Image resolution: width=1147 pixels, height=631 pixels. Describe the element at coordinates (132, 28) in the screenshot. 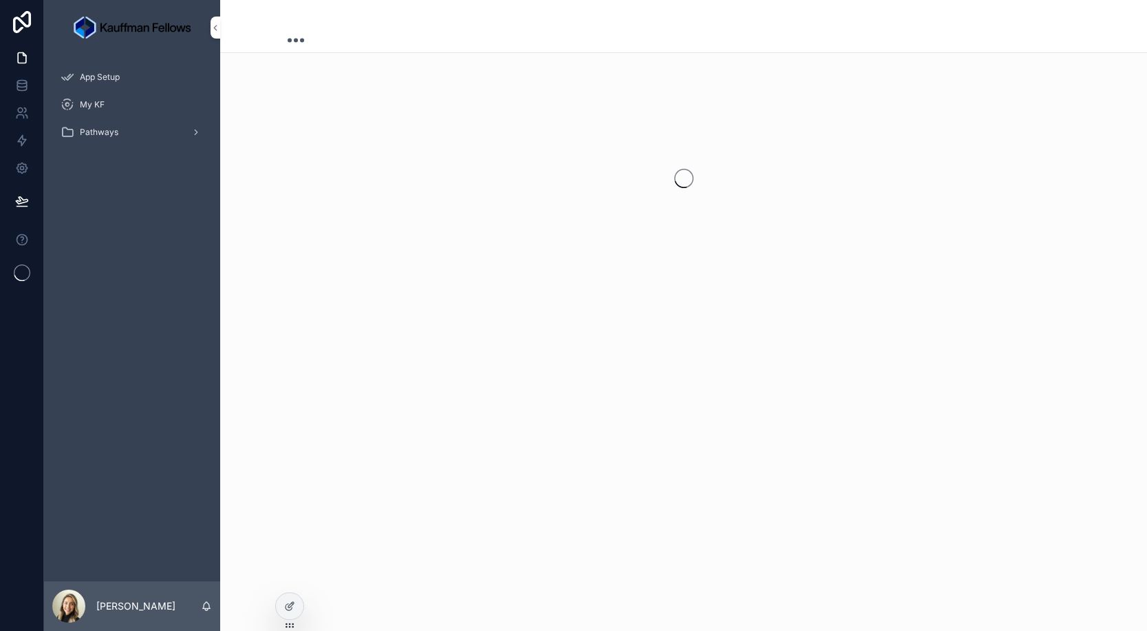

I see `img: App logo` at that location.